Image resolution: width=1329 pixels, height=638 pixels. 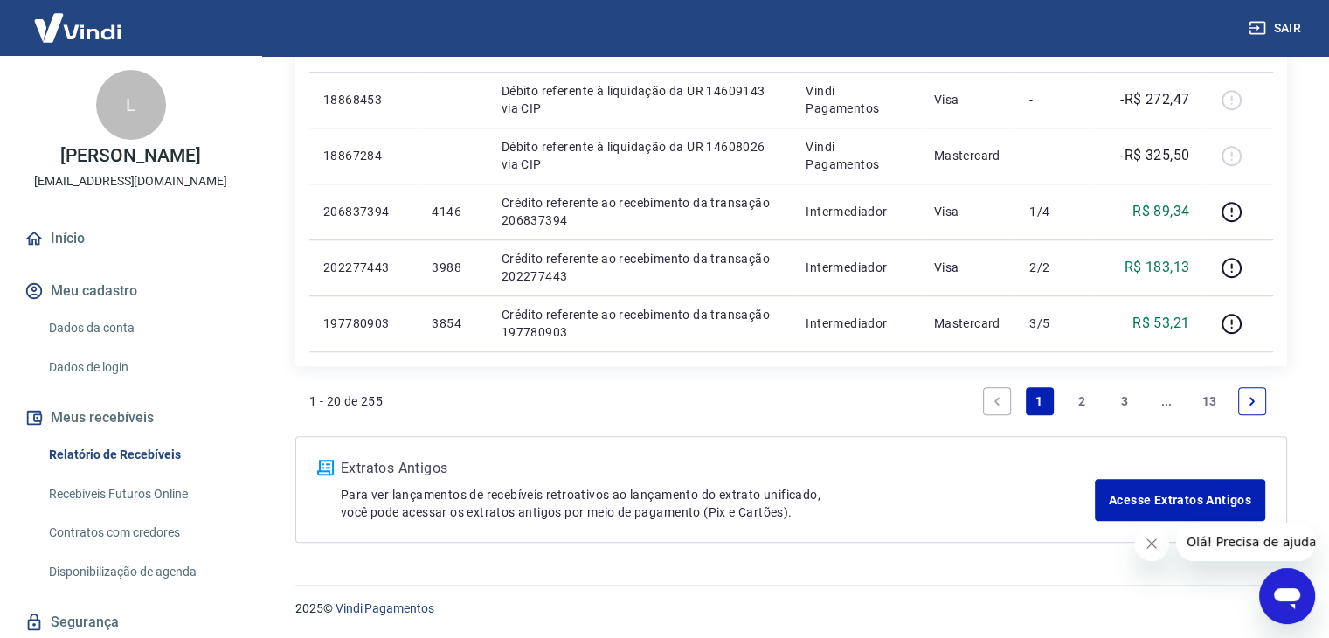 I want to click on p: Extratos Antigos, so click(x=717, y=468).